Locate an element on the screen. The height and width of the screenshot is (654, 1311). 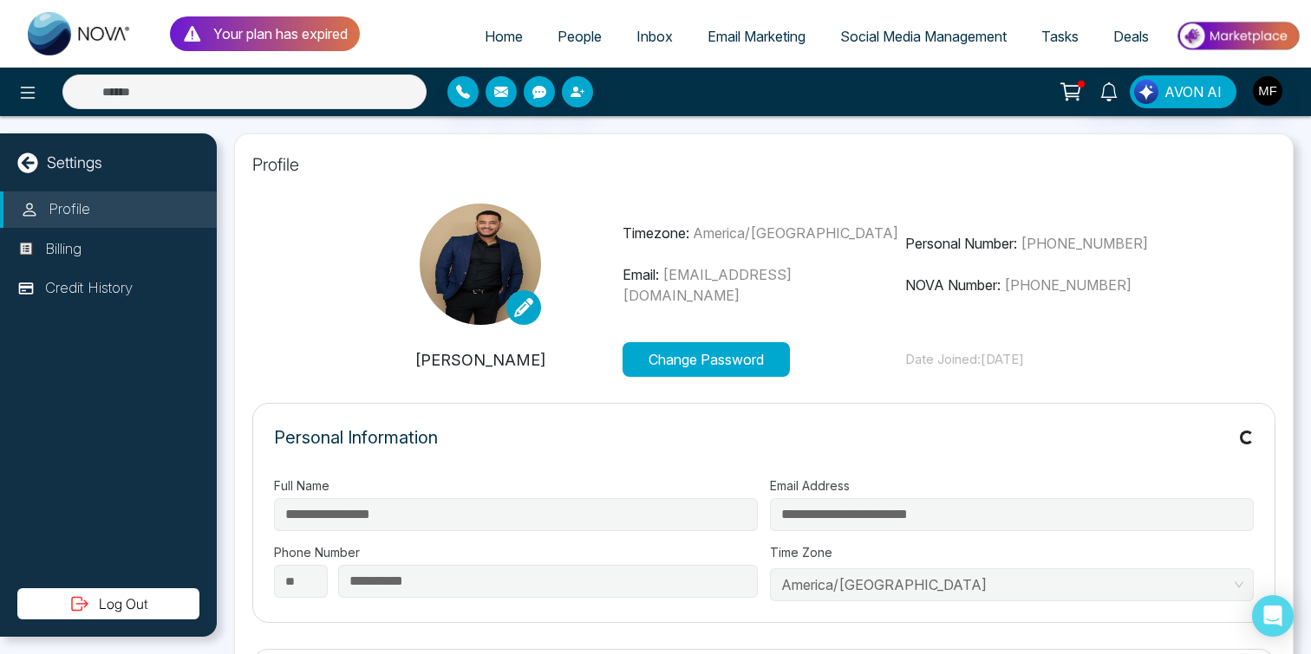
p: NOVA Number: is located at coordinates (1046, 285).